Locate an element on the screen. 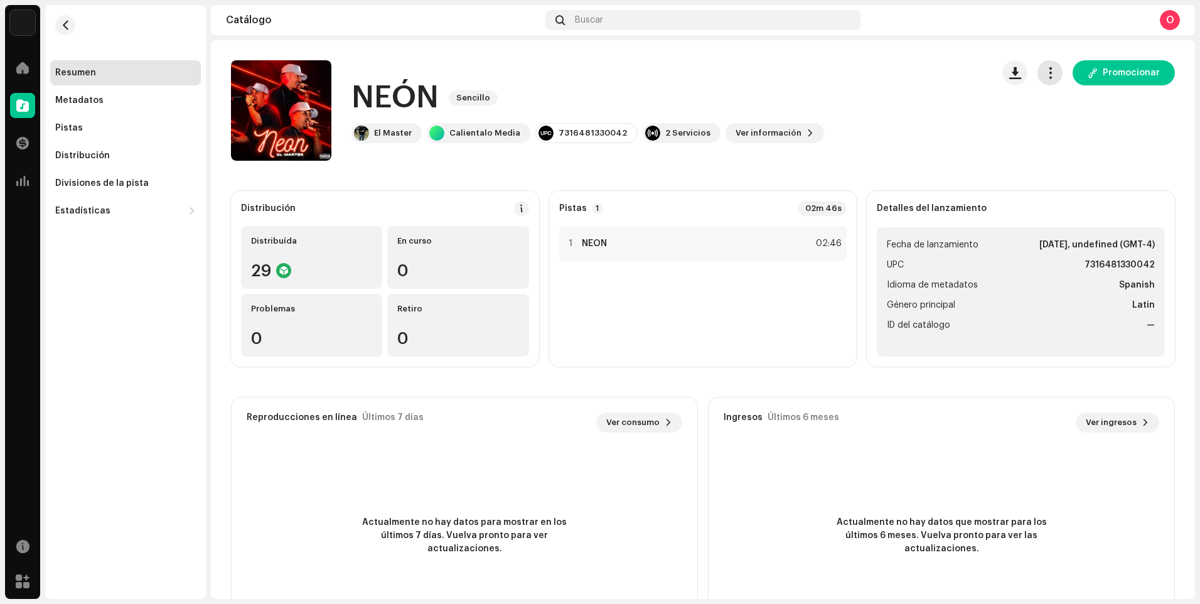 The height and width of the screenshot is (604, 1200). strong: Pistas is located at coordinates (573, 208).